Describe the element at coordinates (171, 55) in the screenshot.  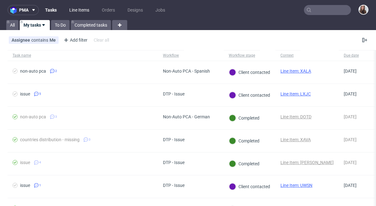
I see `div: Workflow` at that location.